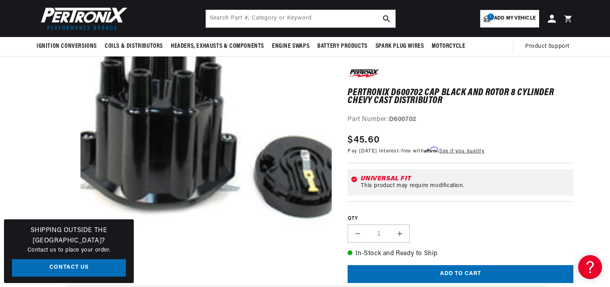  I want to click on a: See if you qualify - Learn more about Affirm Financing (opens in modal), so click(462, 151).